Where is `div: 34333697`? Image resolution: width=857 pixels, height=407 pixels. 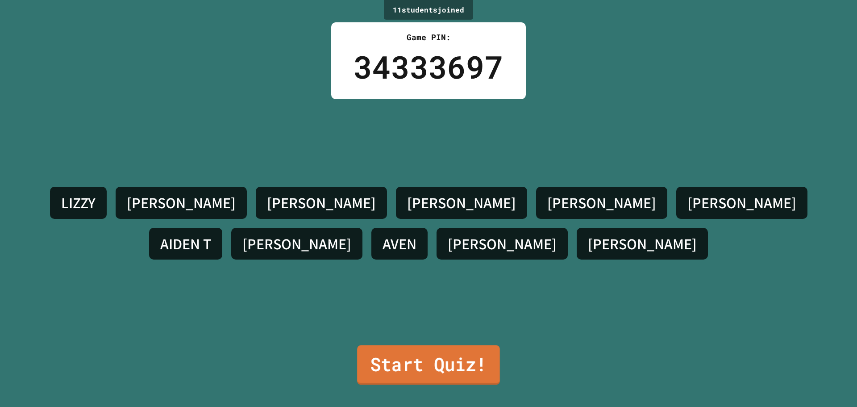 div: 34333697 is located at coordinates (429, 67).